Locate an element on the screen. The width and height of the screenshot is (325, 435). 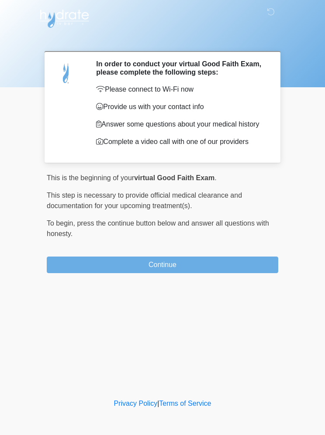
a: Privacy Policy is located at coordinates (136, 403).